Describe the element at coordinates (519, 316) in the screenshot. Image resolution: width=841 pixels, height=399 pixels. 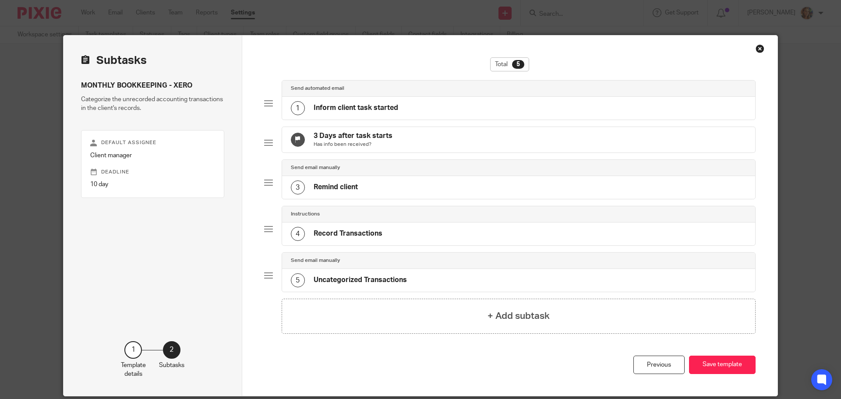
I see `h4: + Add subtask` at that location.